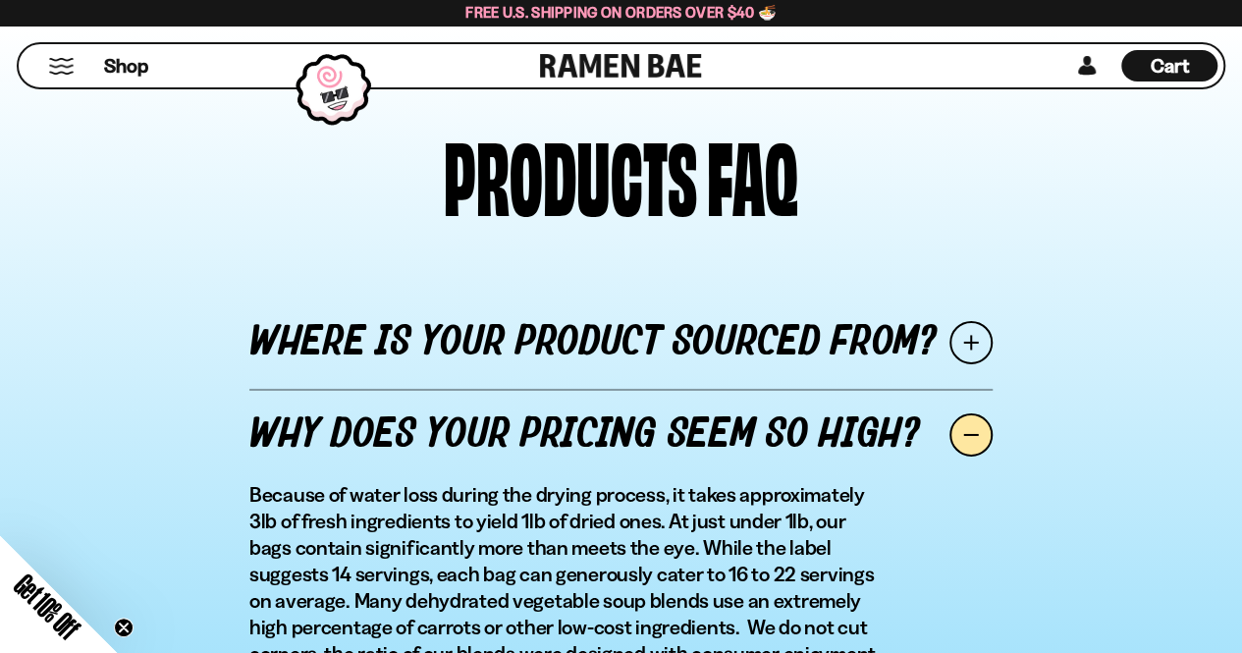 This screenshot has width=1242, height=653. I want to click on a: Where is your product sourced from?, so click(621, 343).